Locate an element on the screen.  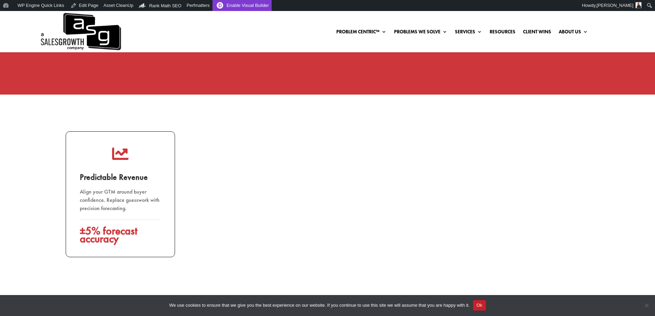
img: tab_domain_overview_orange.svg is located at coordinates (21, 46).